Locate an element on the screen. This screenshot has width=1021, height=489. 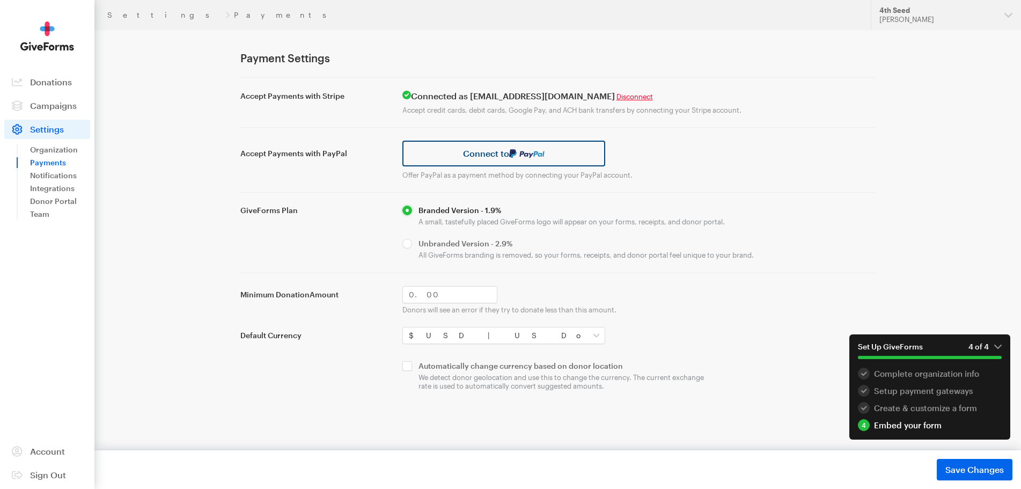
a: Organization is located at coordinates (60, 150).